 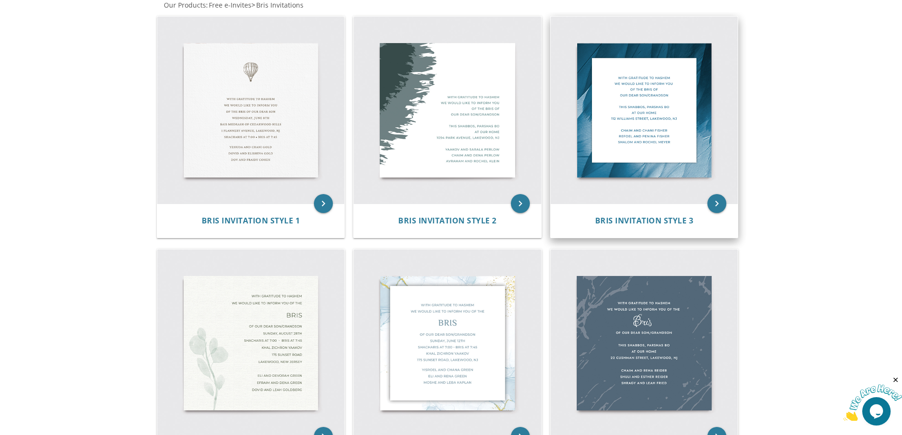 I want to click on a: Bris Invitation Style 2, so click(x=447, y=221).